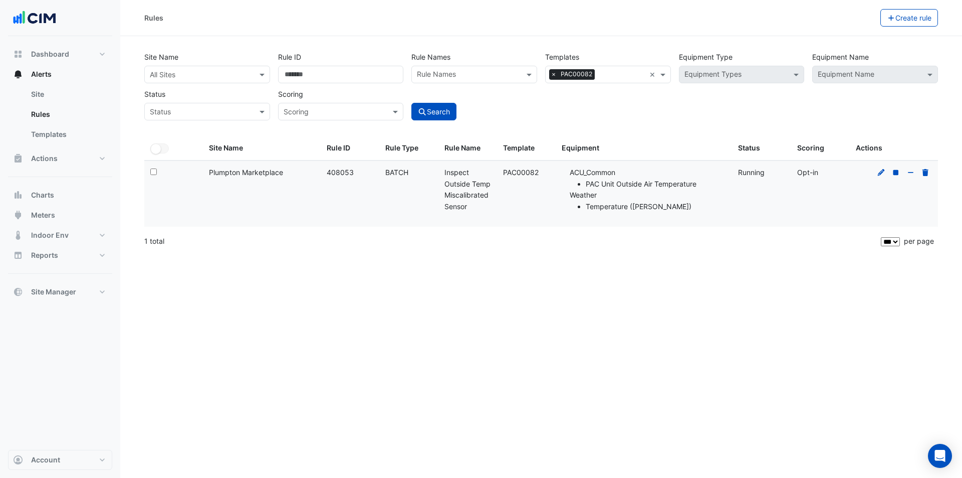  I want to click on span: Actions, so click(44, 158).